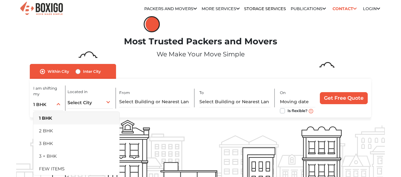 This screenshot has width=401, height=177. Describe the element at coordinates (48, 91) in the screenshot. I see `label: I am shifting my` at that location.